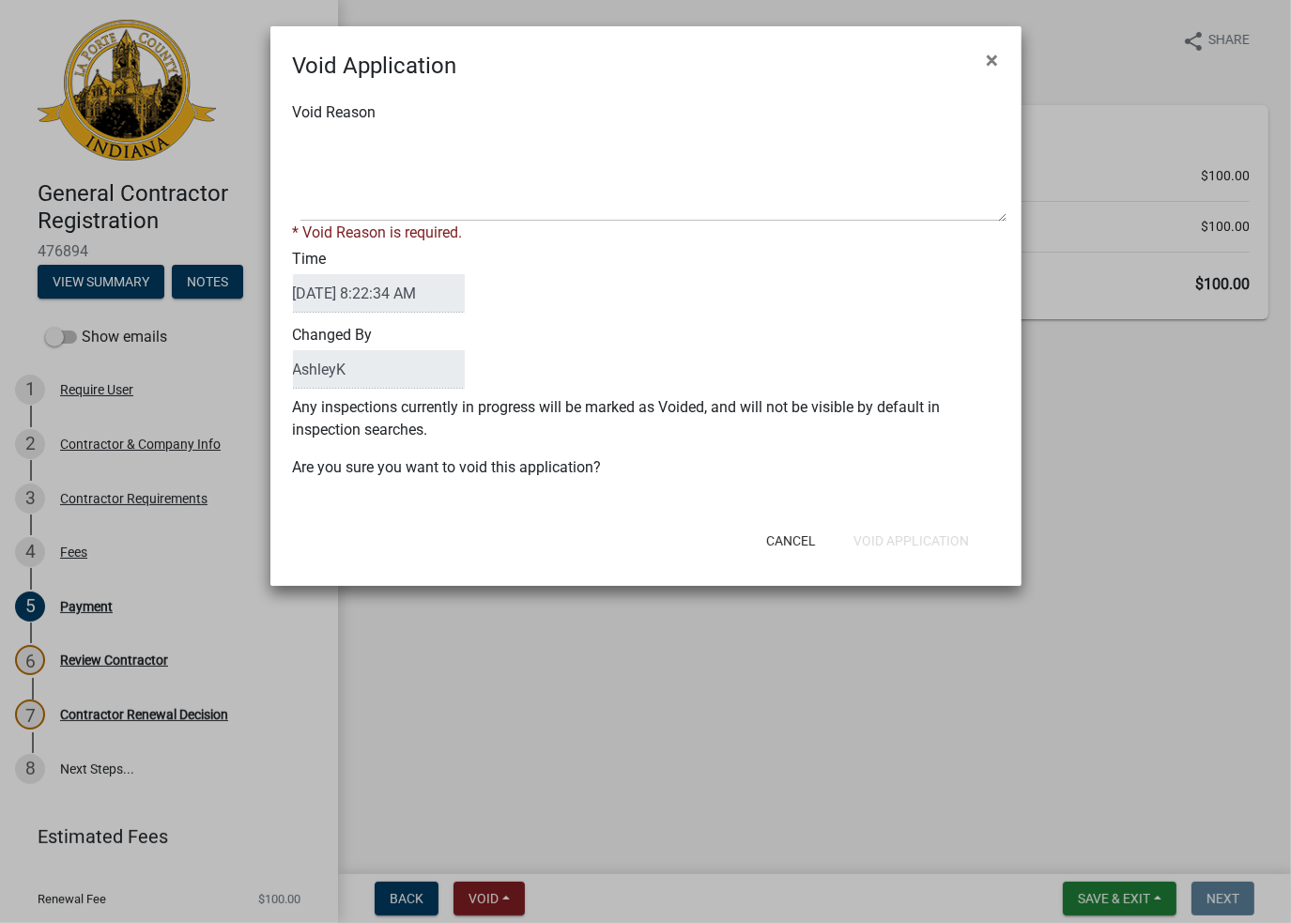 The width and height of the screenshot is (1291, 923). I want to click on p: Are you sure you want to void this application?, so click(646, 467).